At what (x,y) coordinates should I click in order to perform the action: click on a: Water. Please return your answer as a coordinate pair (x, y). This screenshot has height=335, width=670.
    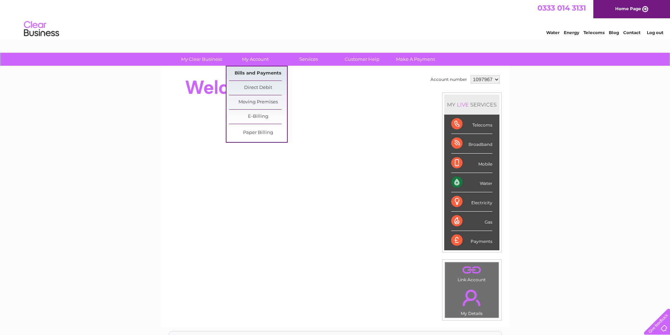
    Looking at the image, I should click on (553, 32).